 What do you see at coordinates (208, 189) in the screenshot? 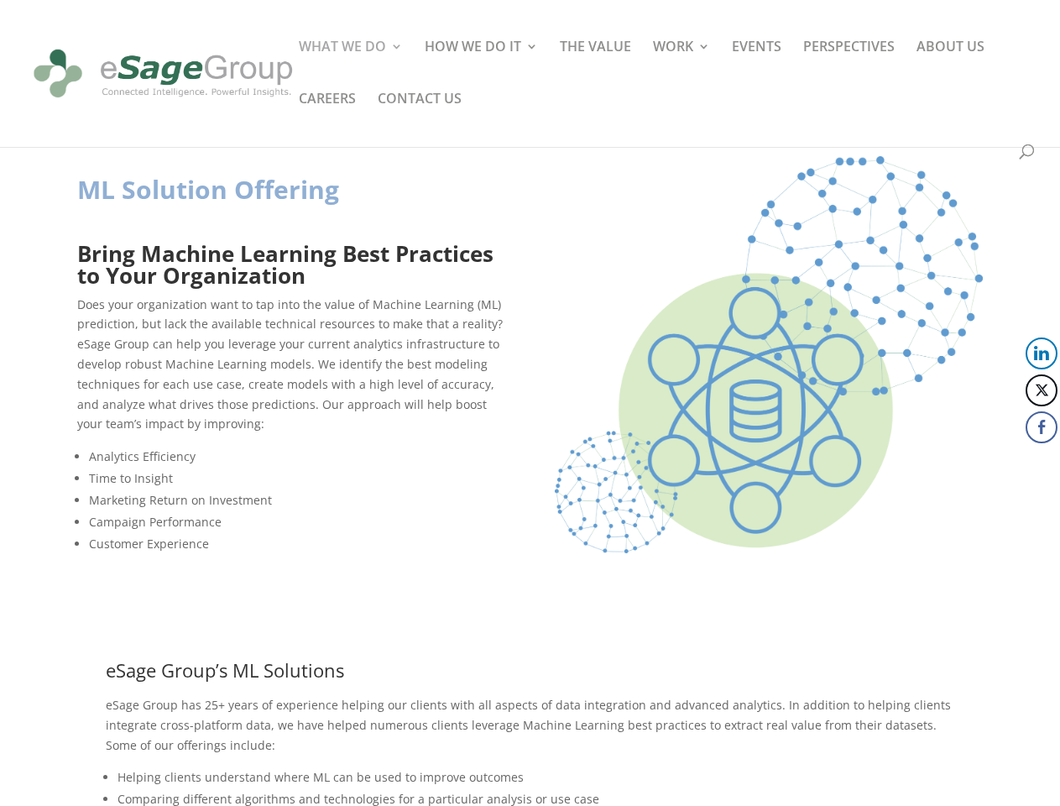
I see `strong: ML Solution Offering` at bounding box center [208, 189].